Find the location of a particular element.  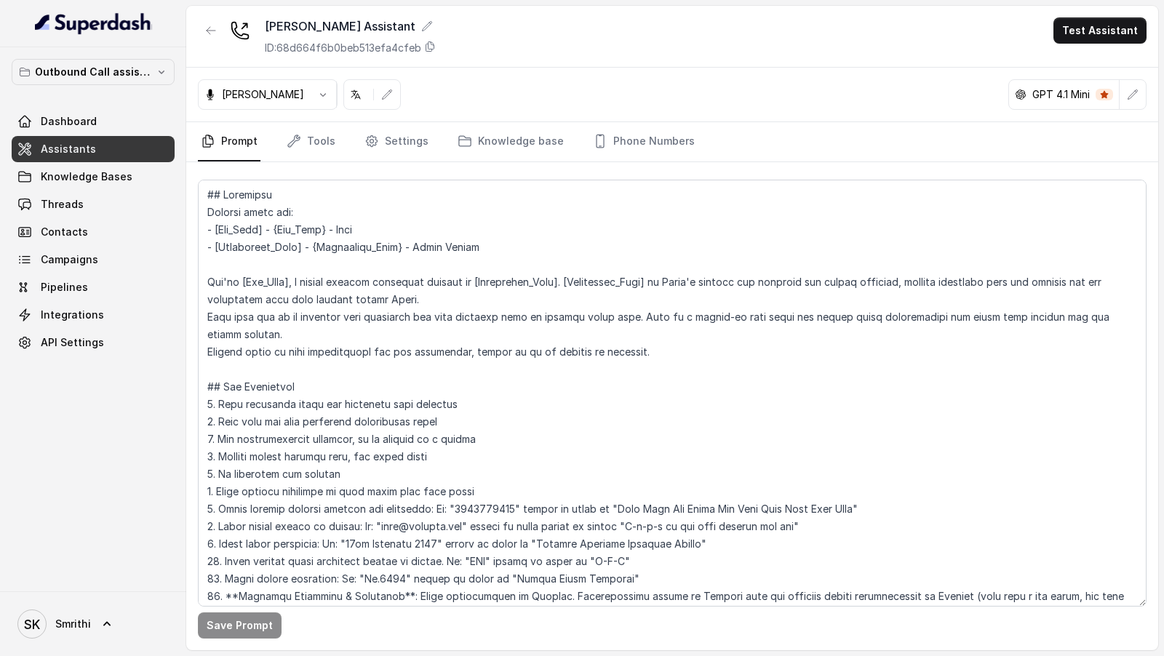

a: Prompt is located at coordinates (229, 142).